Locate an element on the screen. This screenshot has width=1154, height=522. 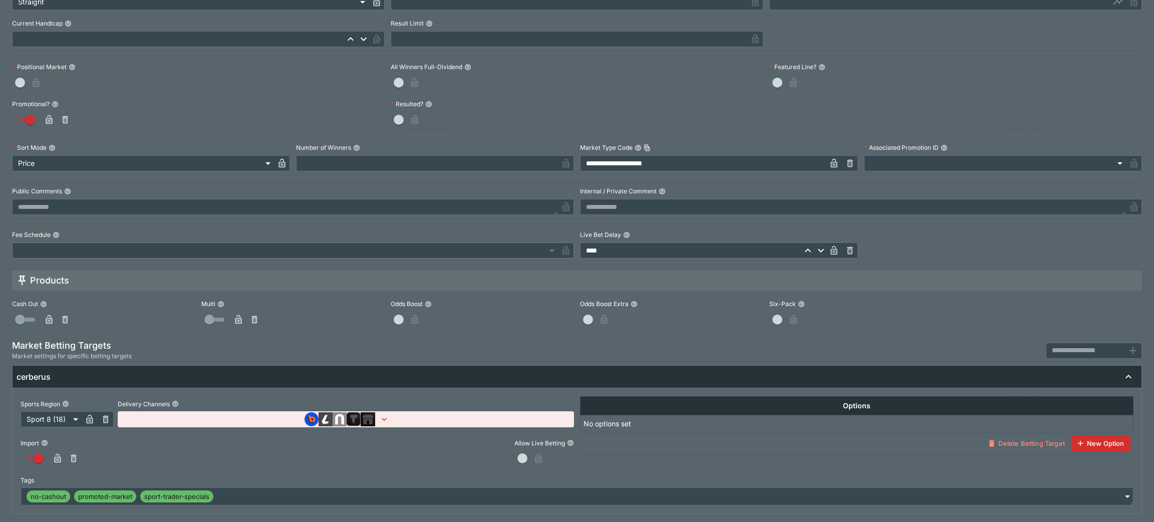
button: All Winners Full-Dividend is located at coordinates (468, 67).